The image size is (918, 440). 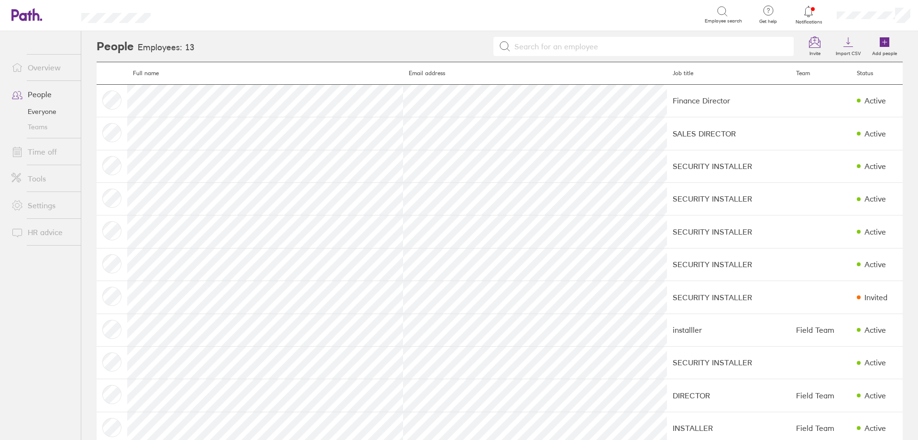 What do you see at coordinates (729, 100) in the screenshot?
I see `td: Finance Director` at bounding box center [729, 100].